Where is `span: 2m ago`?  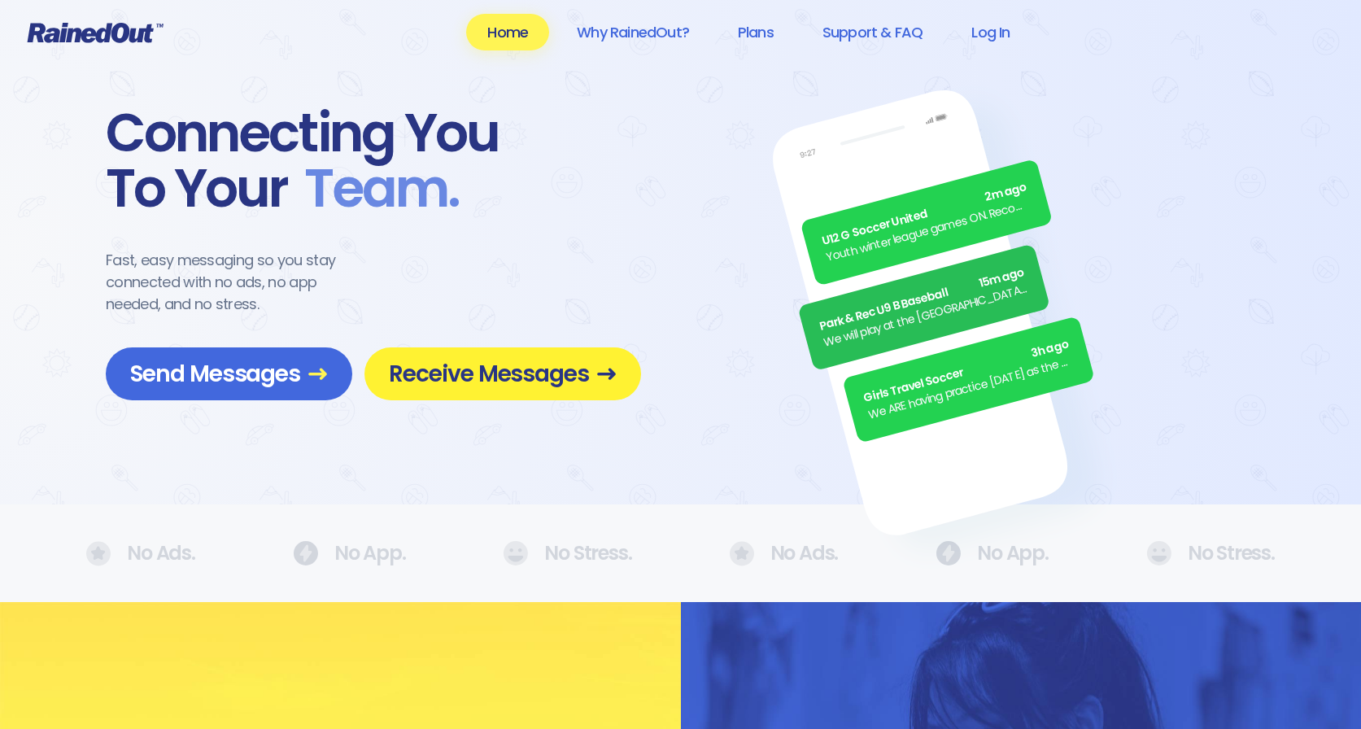 span: 2m ago is located at coordinates (1006, 193).